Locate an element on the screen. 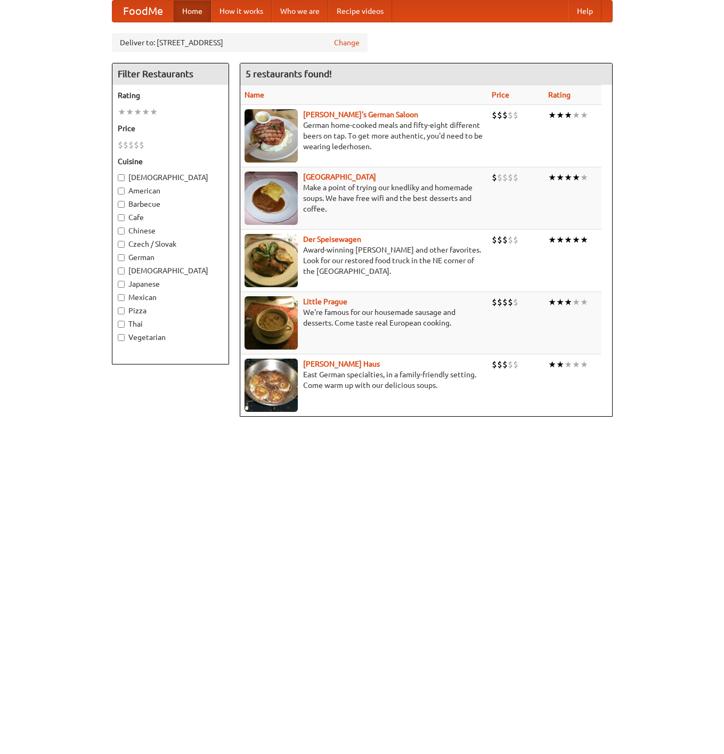 Image resolution: width=724 pixels, height=754 pixels. p: We're famous for our housemade sausage and desserts. Come taste real European cooking. is located at coordinates (364, 318).